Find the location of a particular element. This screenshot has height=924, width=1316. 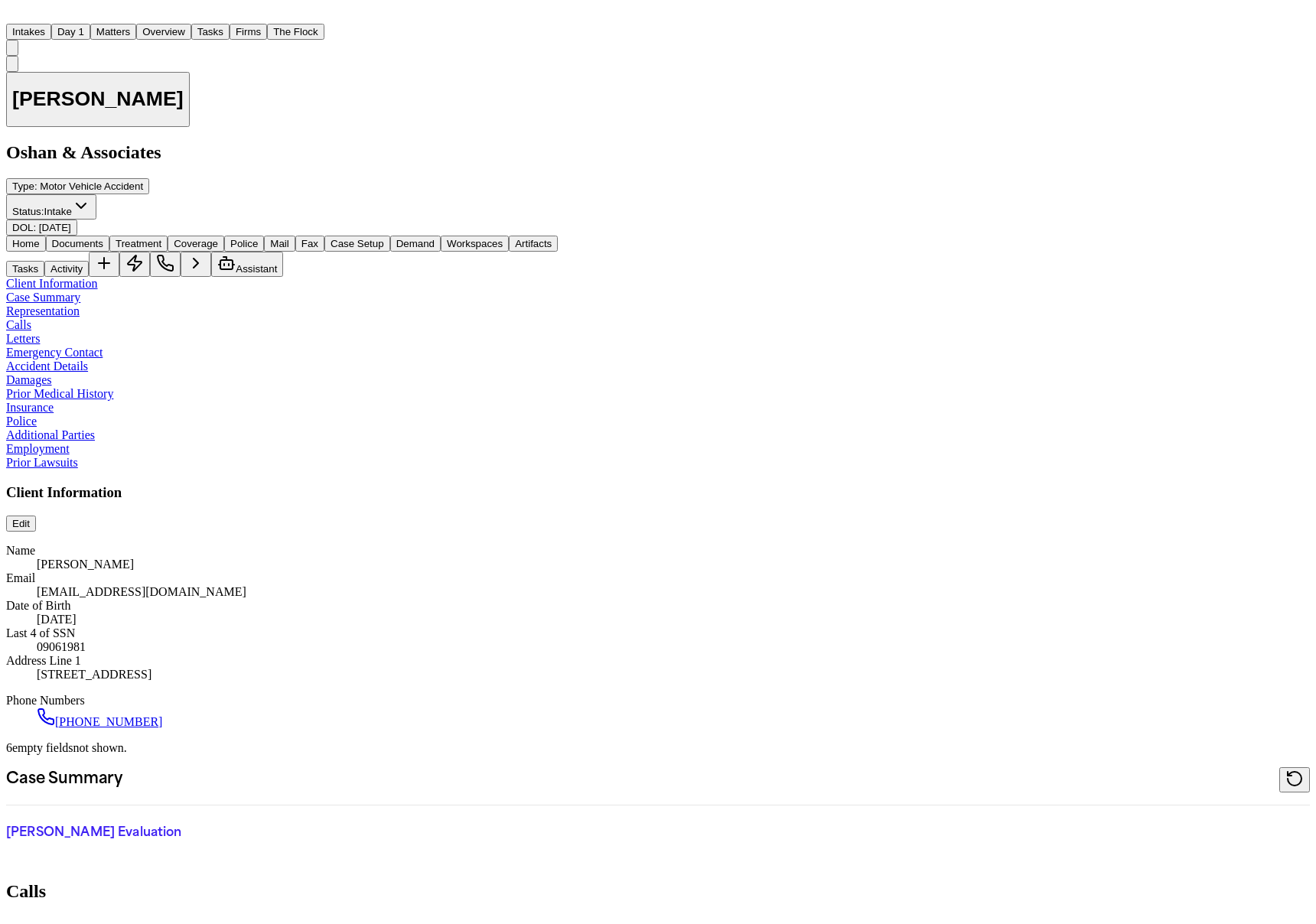

a: Employment is located at coordinates (37, 448).